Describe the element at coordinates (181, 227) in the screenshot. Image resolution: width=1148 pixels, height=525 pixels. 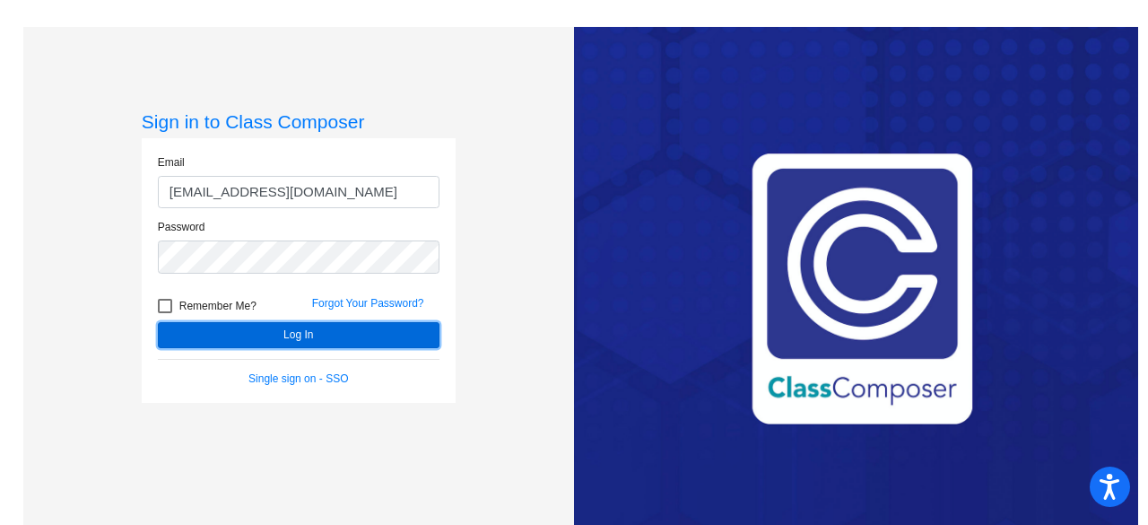
I see `label: Password` at that location.